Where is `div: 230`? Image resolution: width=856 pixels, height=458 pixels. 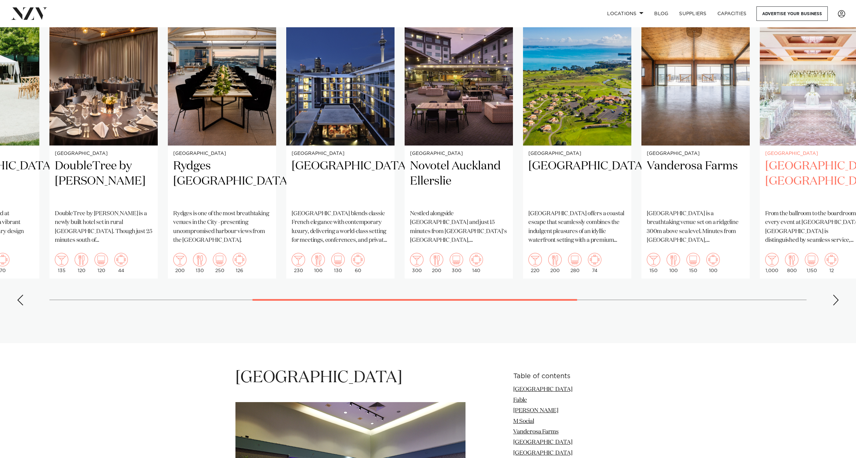 div: 230 is located at coordinates (298, 263).